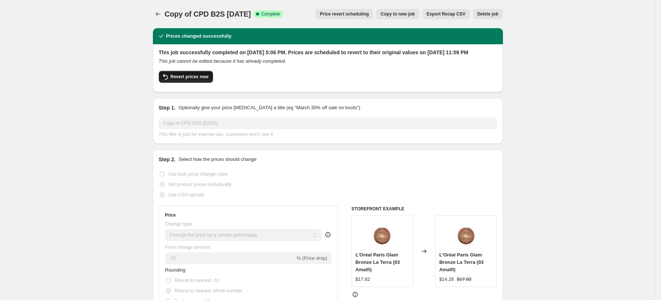 The height and width of the screenshot is (300, 661). Describe the element at coordinates (223, 61) in the screenshot. I see `i: This job cannot be edited because it has already completed.` at that location.